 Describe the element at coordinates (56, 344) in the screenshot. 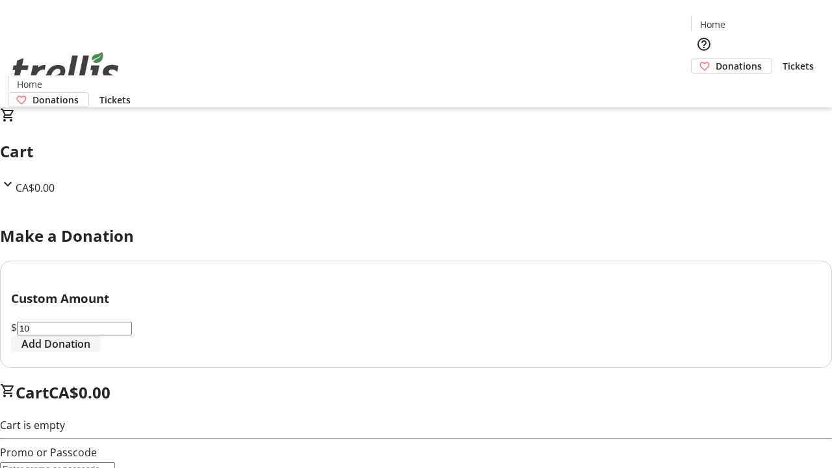

I see `button: Add Donation` at that location.